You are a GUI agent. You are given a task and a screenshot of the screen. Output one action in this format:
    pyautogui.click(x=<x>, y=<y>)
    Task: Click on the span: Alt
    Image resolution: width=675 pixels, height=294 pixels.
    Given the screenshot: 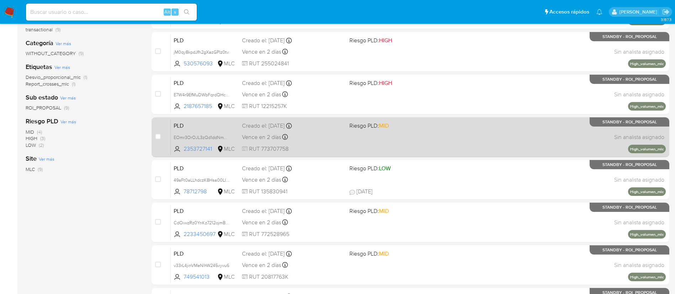 What is the action you would take?
    pyautogui.click(x=167, y=12)
    